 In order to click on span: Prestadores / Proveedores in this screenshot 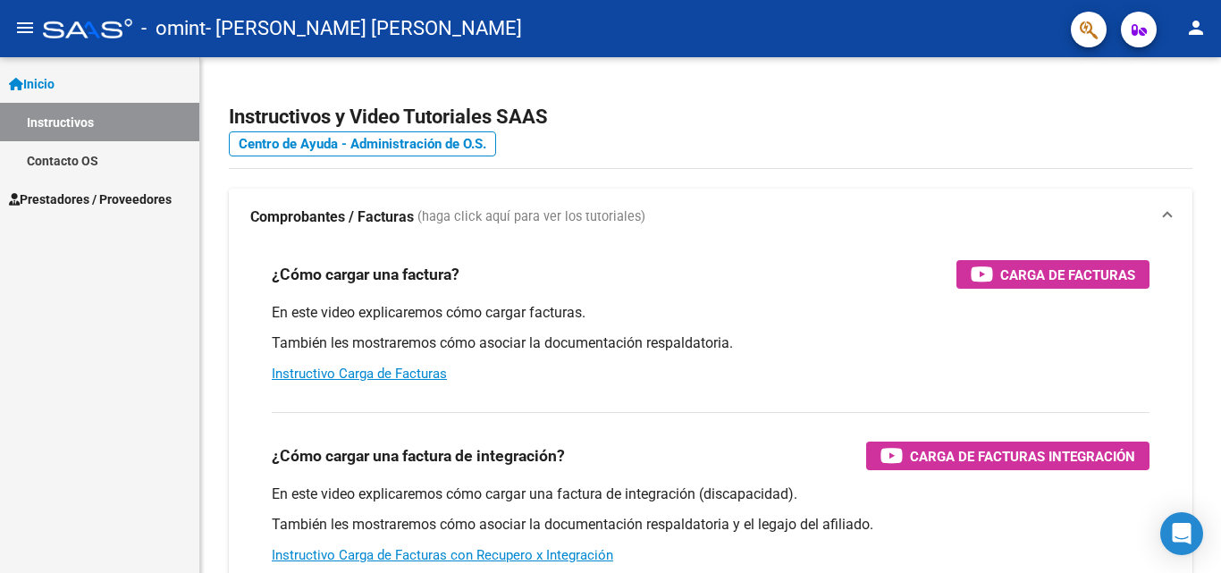, I will do `click(90, 199)`.